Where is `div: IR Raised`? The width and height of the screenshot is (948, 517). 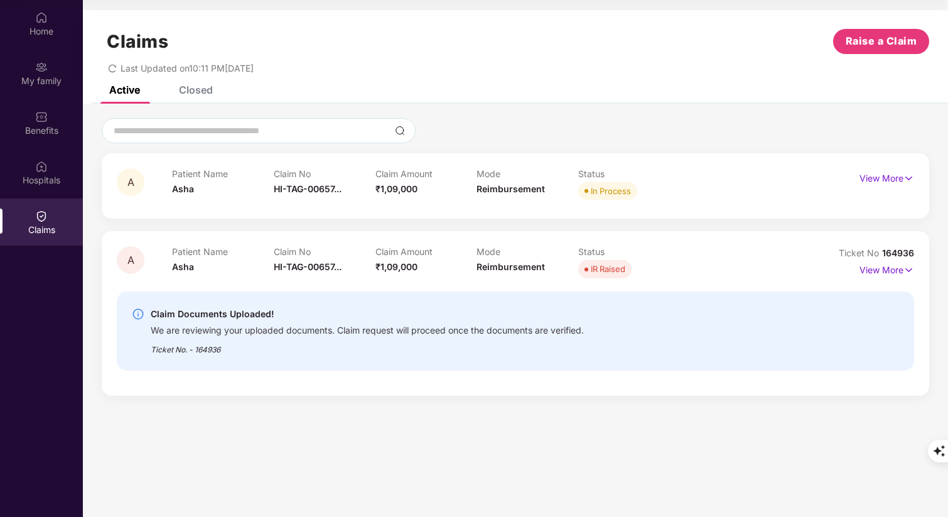 div: IR Raised is located at coordinates (608, 269).